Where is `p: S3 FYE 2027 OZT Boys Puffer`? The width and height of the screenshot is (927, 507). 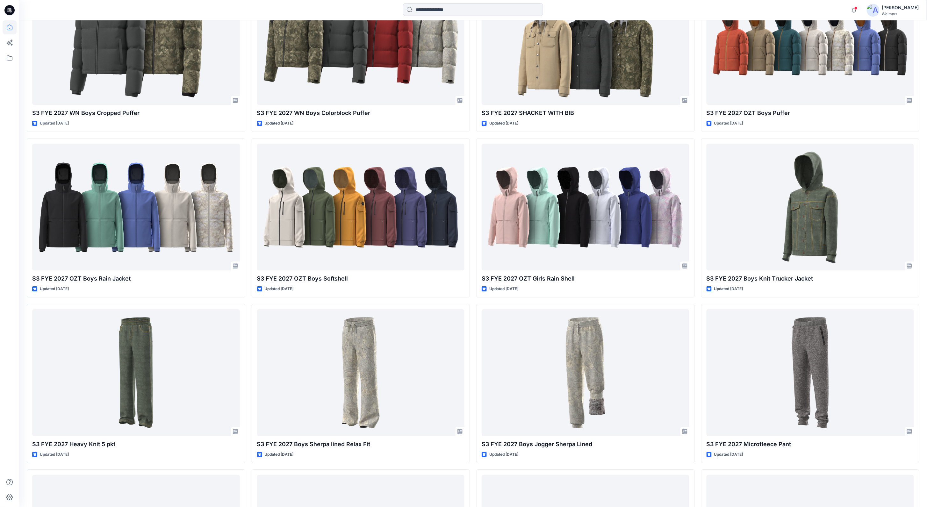
p: S3 FYE 2027 OZT Boys Puffer is located at coordinates (810, 113).